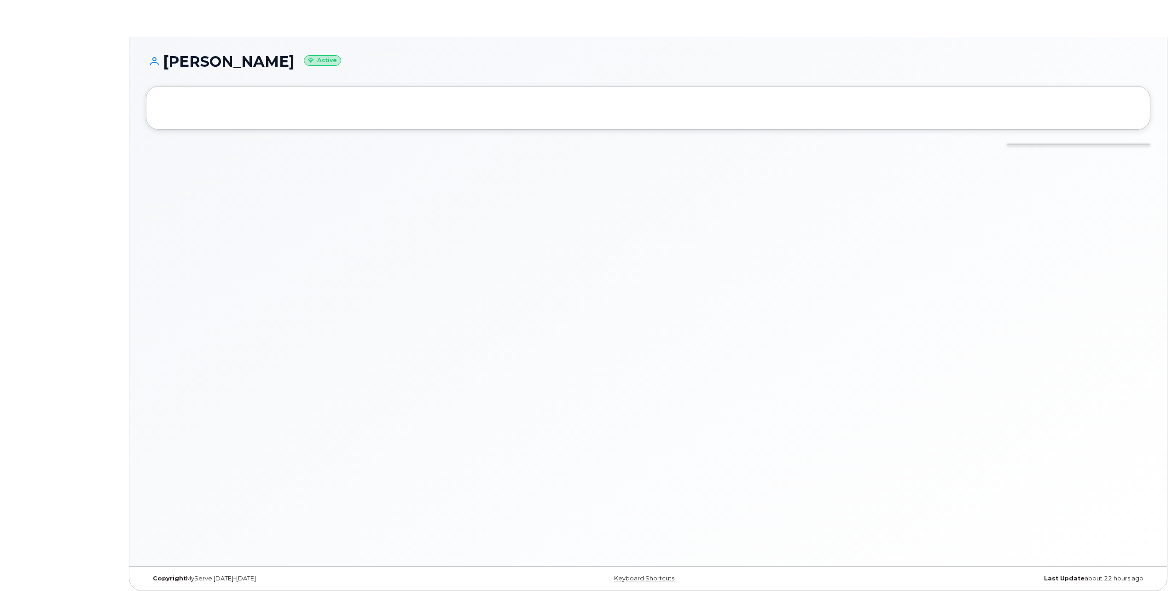 The width and height of the screenshot is (1172, 591). I want to click on strong: Copyright, so click(169, 578).